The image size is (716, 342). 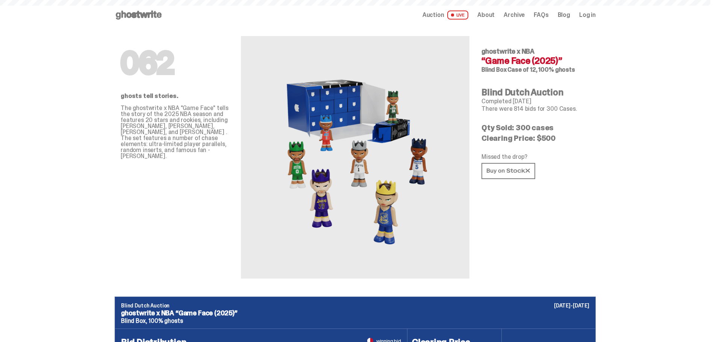 I want to click on h4: Blind Dutch Auction, so click(x=535, y=92).